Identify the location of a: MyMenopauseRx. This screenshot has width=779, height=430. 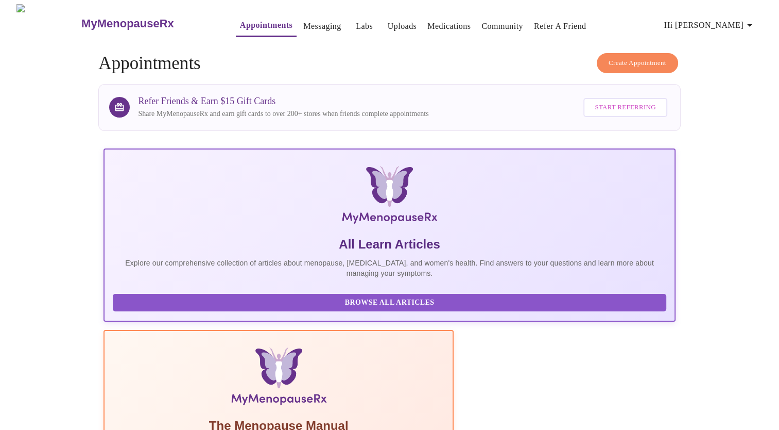
(148, 24).